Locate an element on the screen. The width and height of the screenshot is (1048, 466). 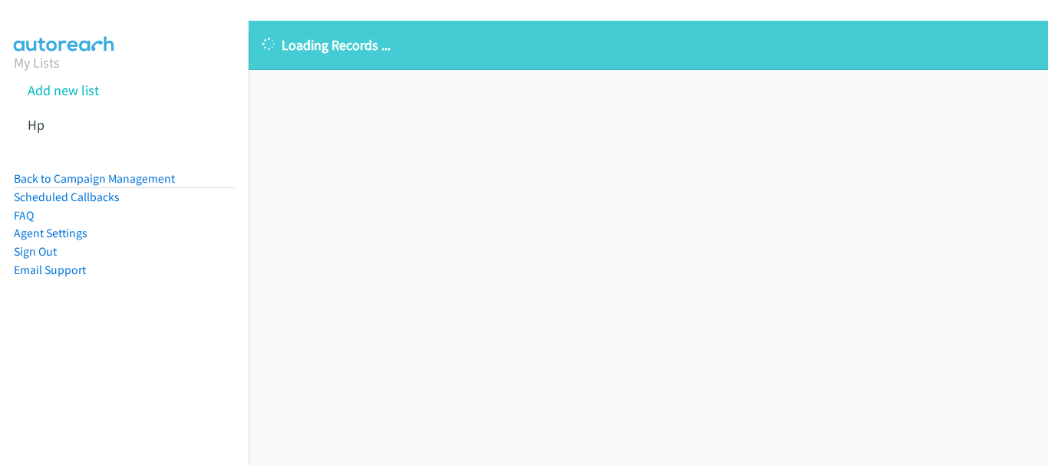
a: Agent Settings is located at coordinates (51, 233).